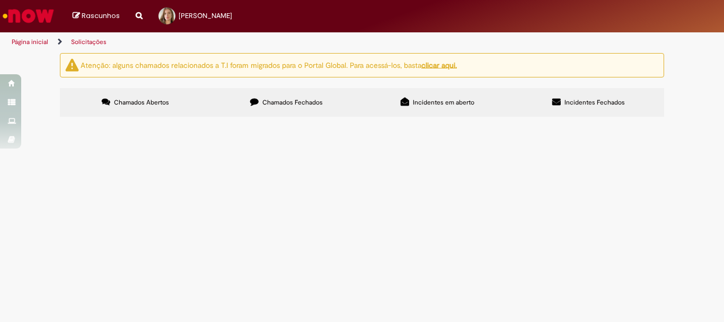 Image resolution: width=724 pixels, height=322 pixels. I want to click on span: Incidentes em aberto, so click(443, 102).